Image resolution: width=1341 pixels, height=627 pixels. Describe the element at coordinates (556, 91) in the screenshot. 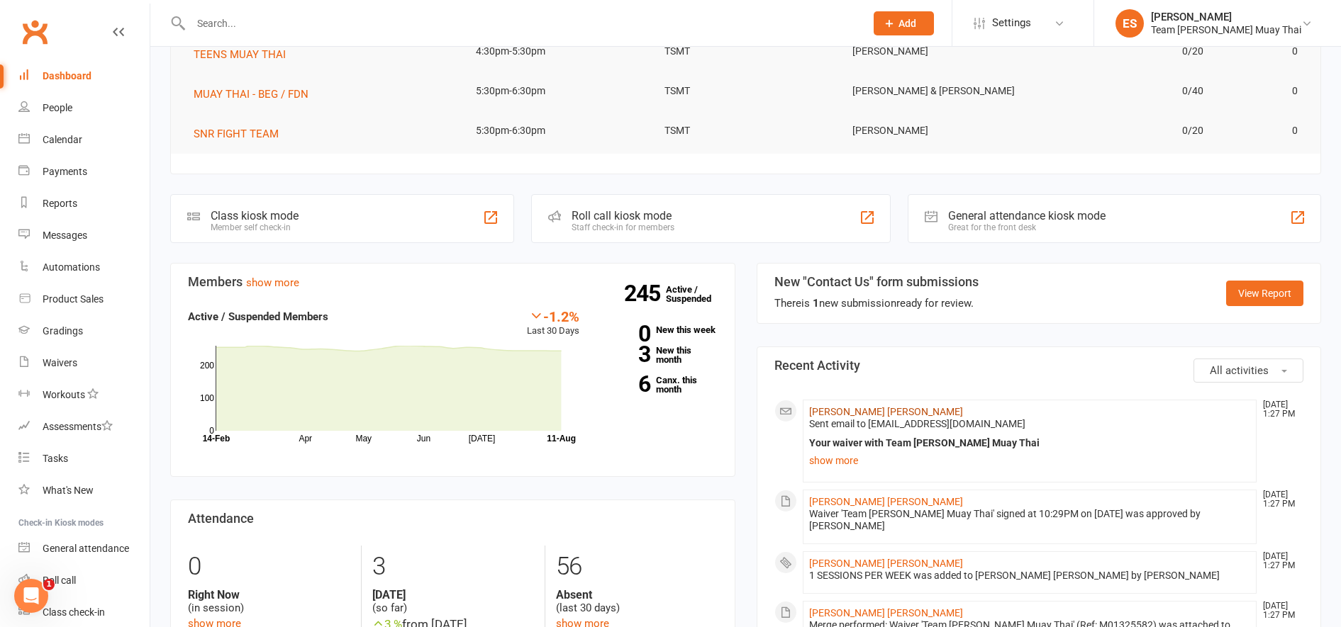

I see `td: 5:30pm-6:30pm` at that location.